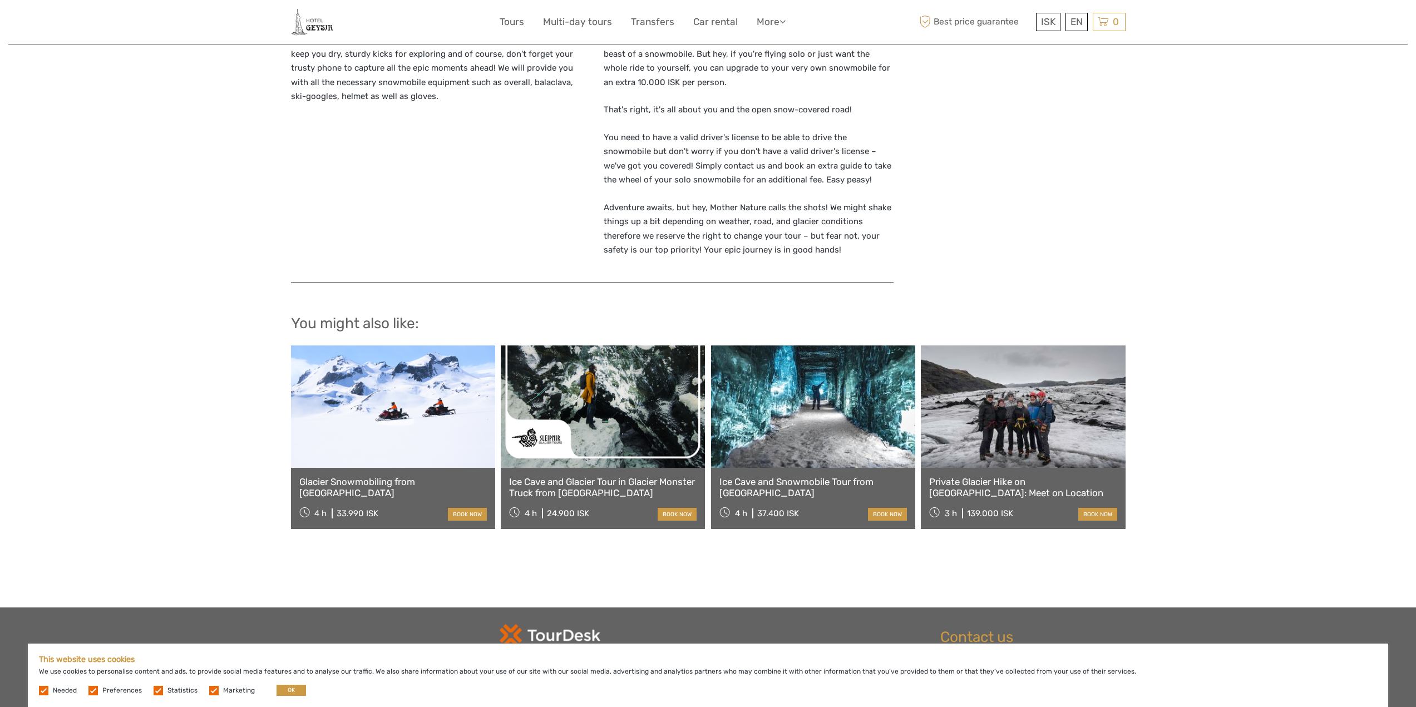 The width and height of the screenshot is (1416, 707). What do you see at coordinates (122, 691) in the screenshot?
I see `label: Preferences` at bounding box center [122, 691].